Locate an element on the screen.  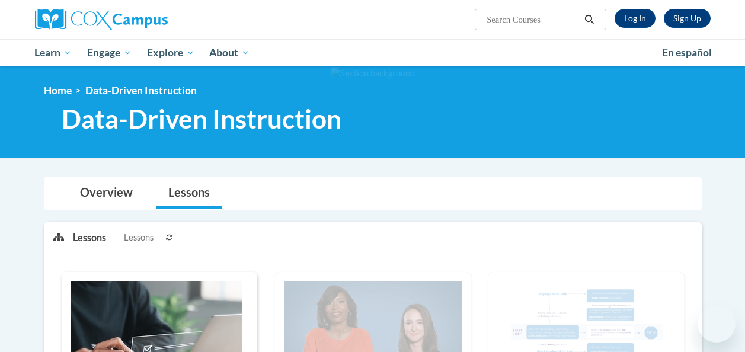
a: About is located at coordinates (229, 53).